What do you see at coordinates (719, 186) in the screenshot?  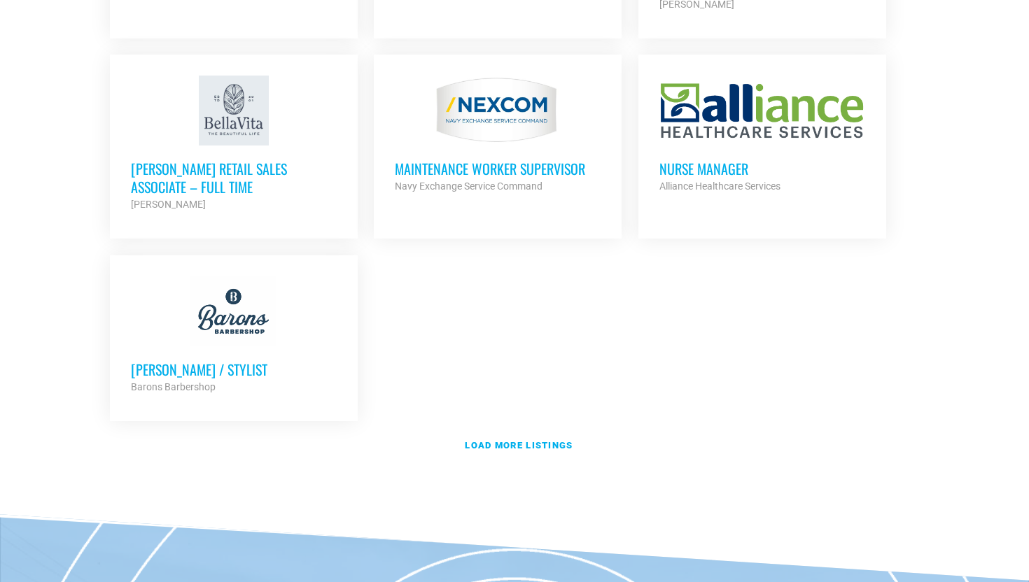 I see `strong: Alliance Healthcare Services` at bounding box center [719, 186].